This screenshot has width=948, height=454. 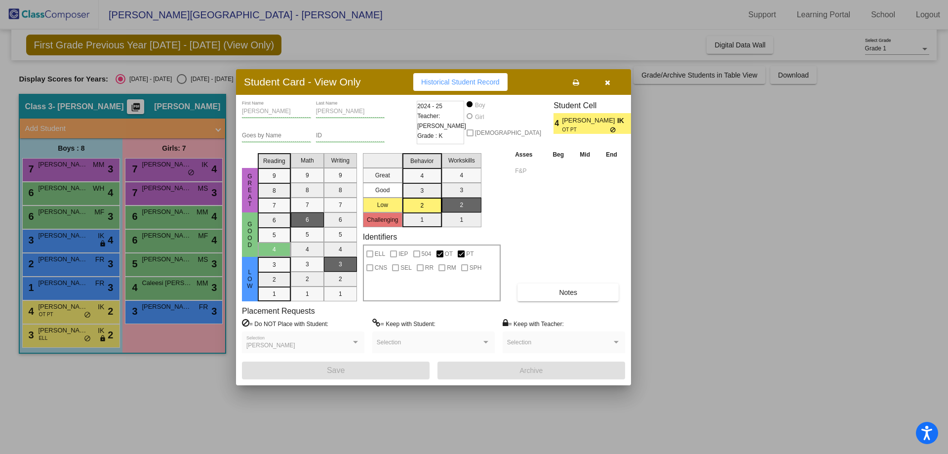 I want to click on label: Identifiers, so click(x=380, y=236).